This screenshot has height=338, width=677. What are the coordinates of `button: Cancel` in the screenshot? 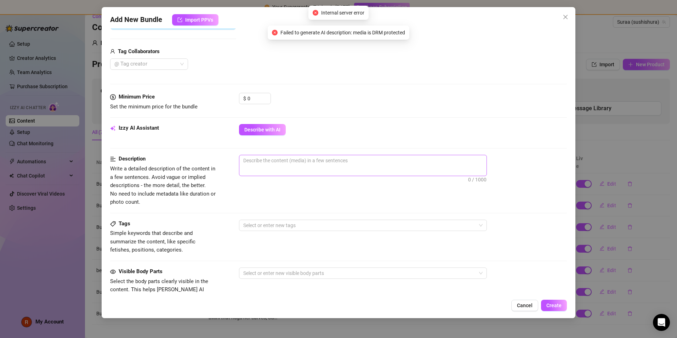 It's located at (525, 305).